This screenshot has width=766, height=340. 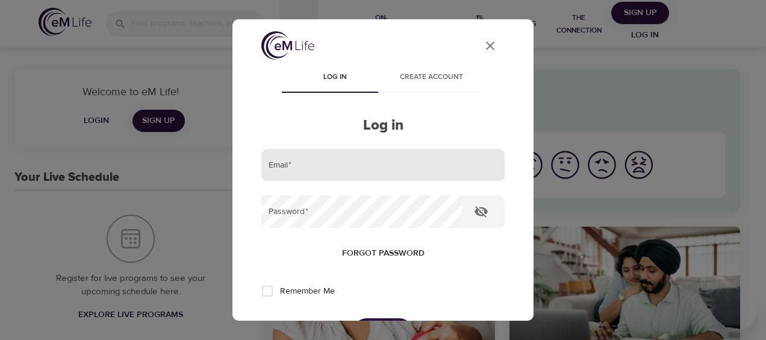 I want to click on span: Log in, so click(x=335, y=77).